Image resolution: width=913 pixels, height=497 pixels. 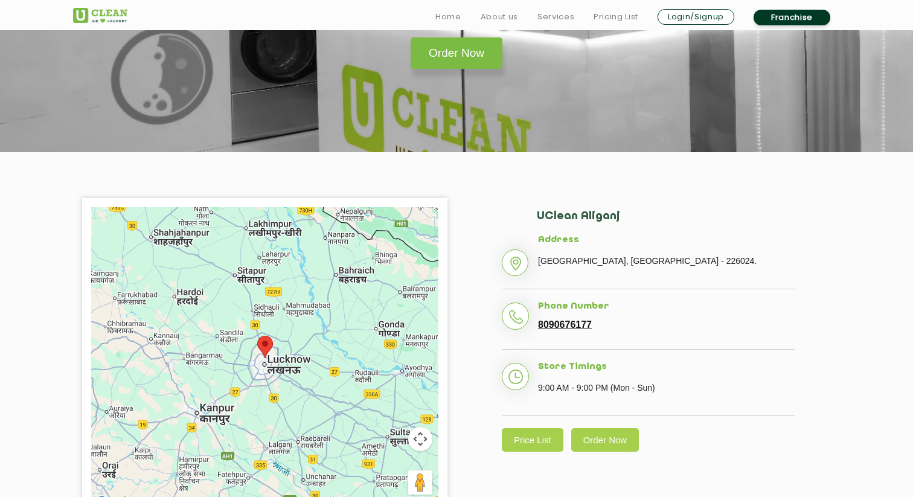 I want to click on h5: Address, so click(x=666, y=240).